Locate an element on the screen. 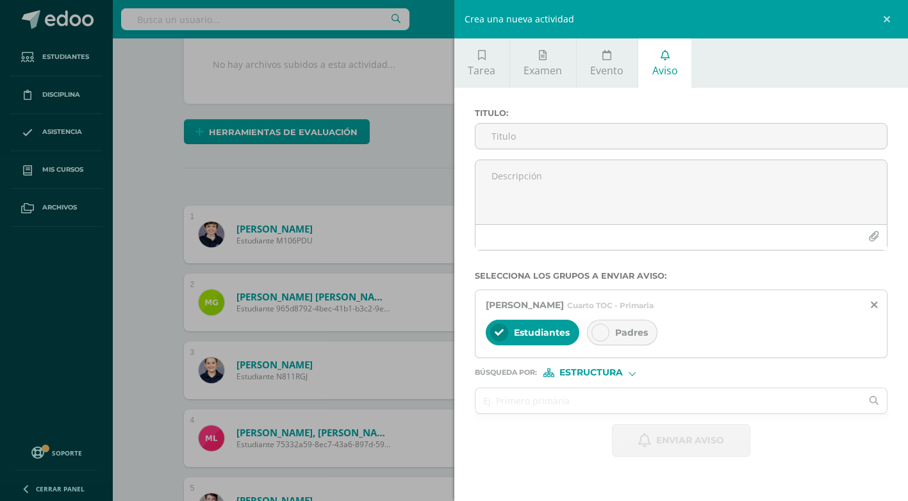  span: Padres is located at coordinates (631, 333).